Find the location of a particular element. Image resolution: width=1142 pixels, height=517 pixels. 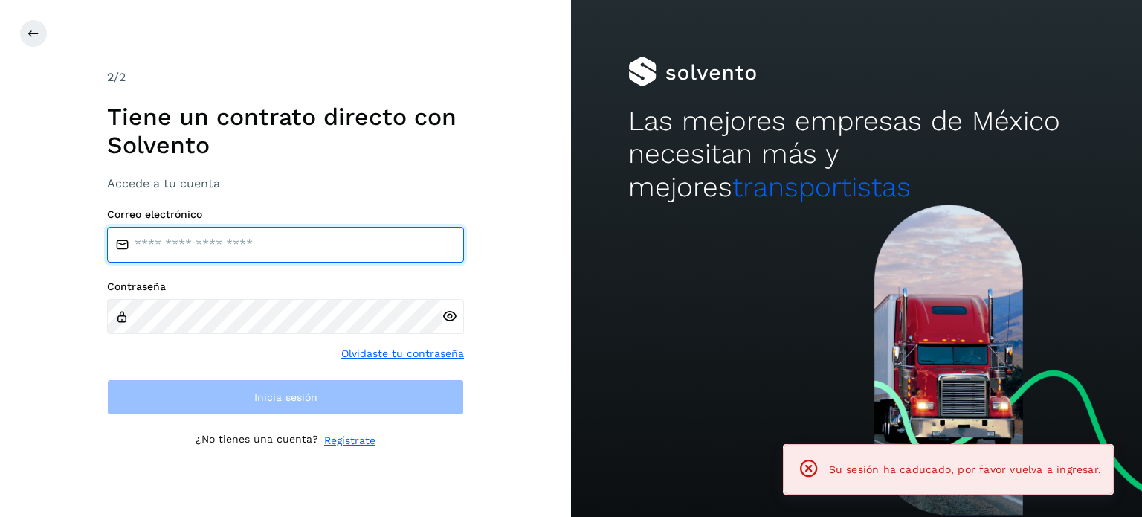

a: Regístrate is located at coordinates (349, 440).